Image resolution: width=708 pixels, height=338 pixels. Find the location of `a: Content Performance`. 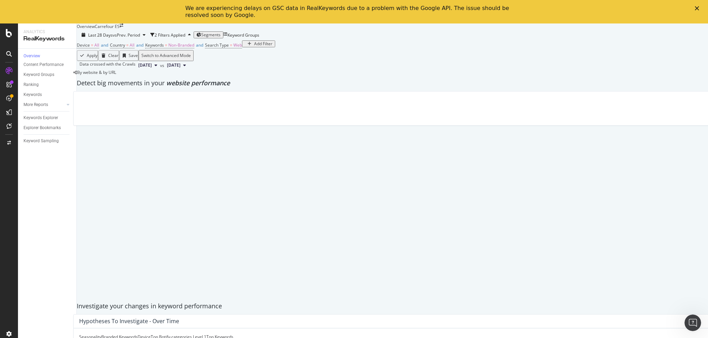

a: Content Performance is located at coordinates (47, 65).